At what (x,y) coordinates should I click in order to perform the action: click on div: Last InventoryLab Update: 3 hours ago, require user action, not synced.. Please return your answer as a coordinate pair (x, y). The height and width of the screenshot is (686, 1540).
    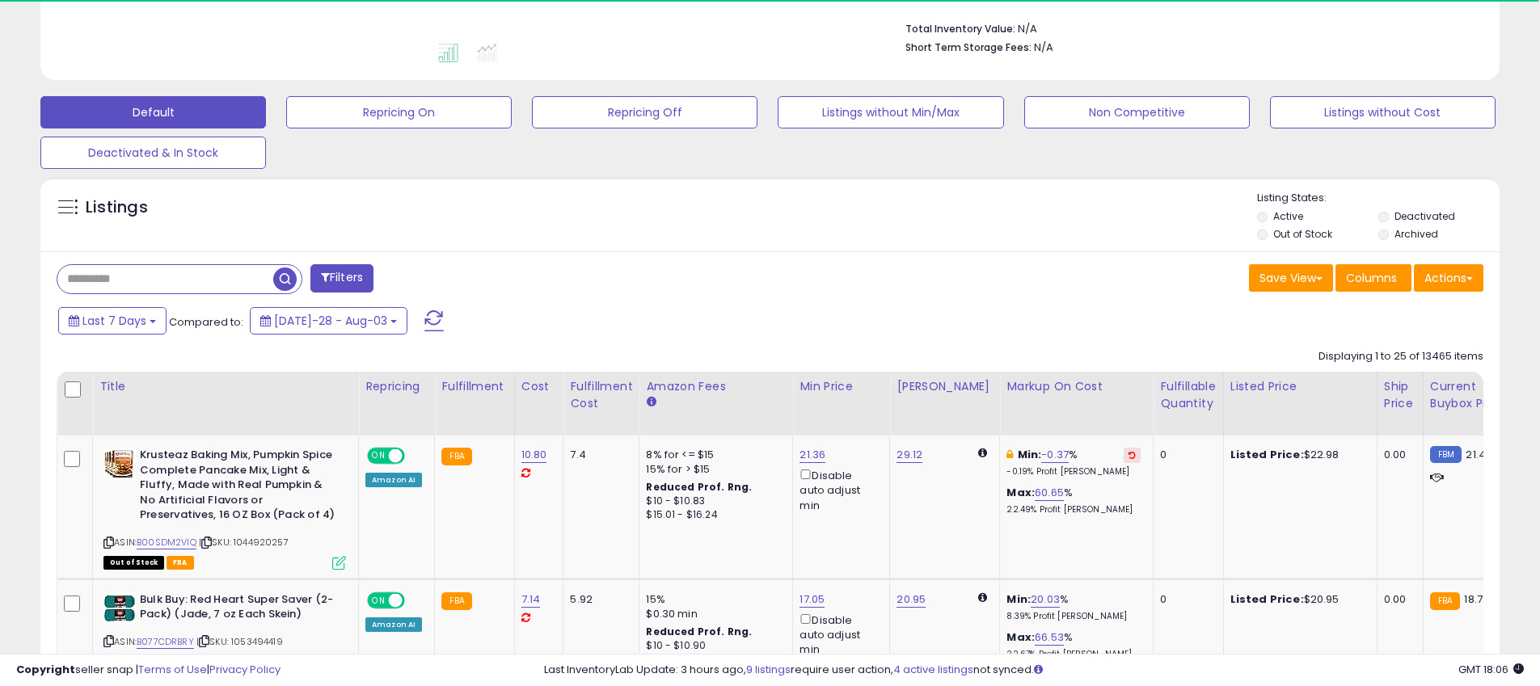
    Looking at the image, I should click on (1034, 670).